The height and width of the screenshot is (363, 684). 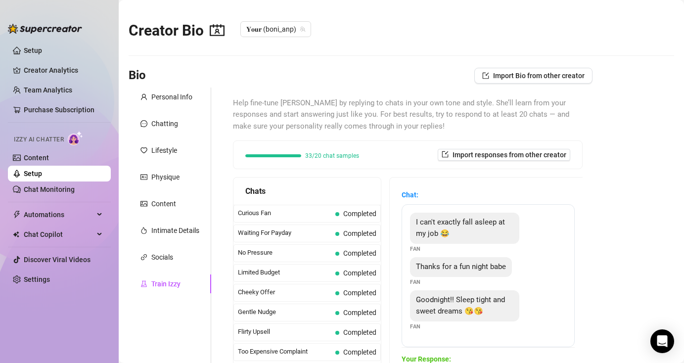 I want to click on span: I can't exactly fall asleep at my job 😂, so click(x=460, y=228).